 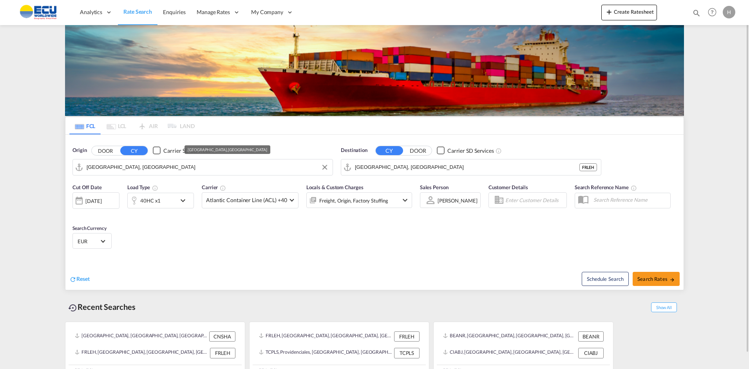 I want to click on div: 40HC x1icon-chevron-down, so click(x=161, y=201).